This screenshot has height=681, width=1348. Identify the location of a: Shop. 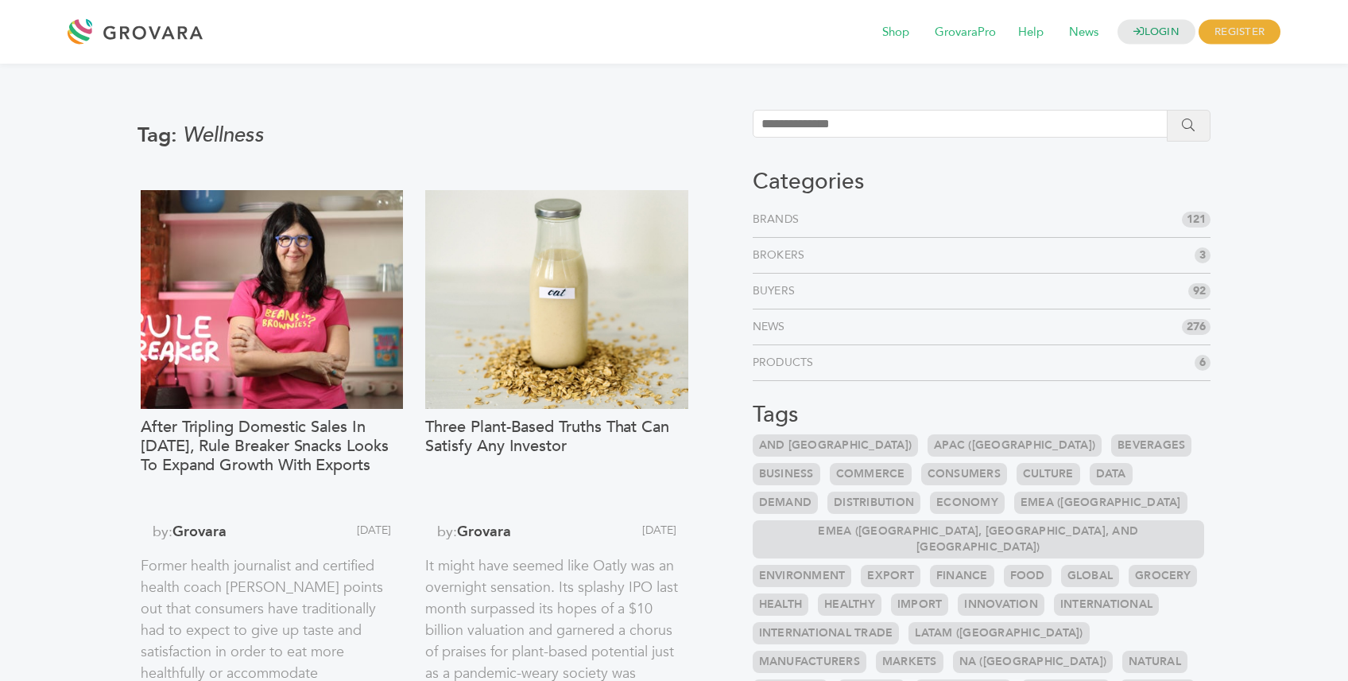
(896, 33).